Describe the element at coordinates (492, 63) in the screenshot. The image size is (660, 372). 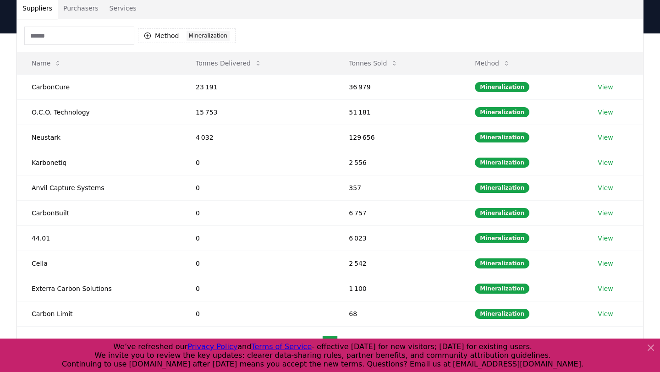
I see `button: Method` at that location.